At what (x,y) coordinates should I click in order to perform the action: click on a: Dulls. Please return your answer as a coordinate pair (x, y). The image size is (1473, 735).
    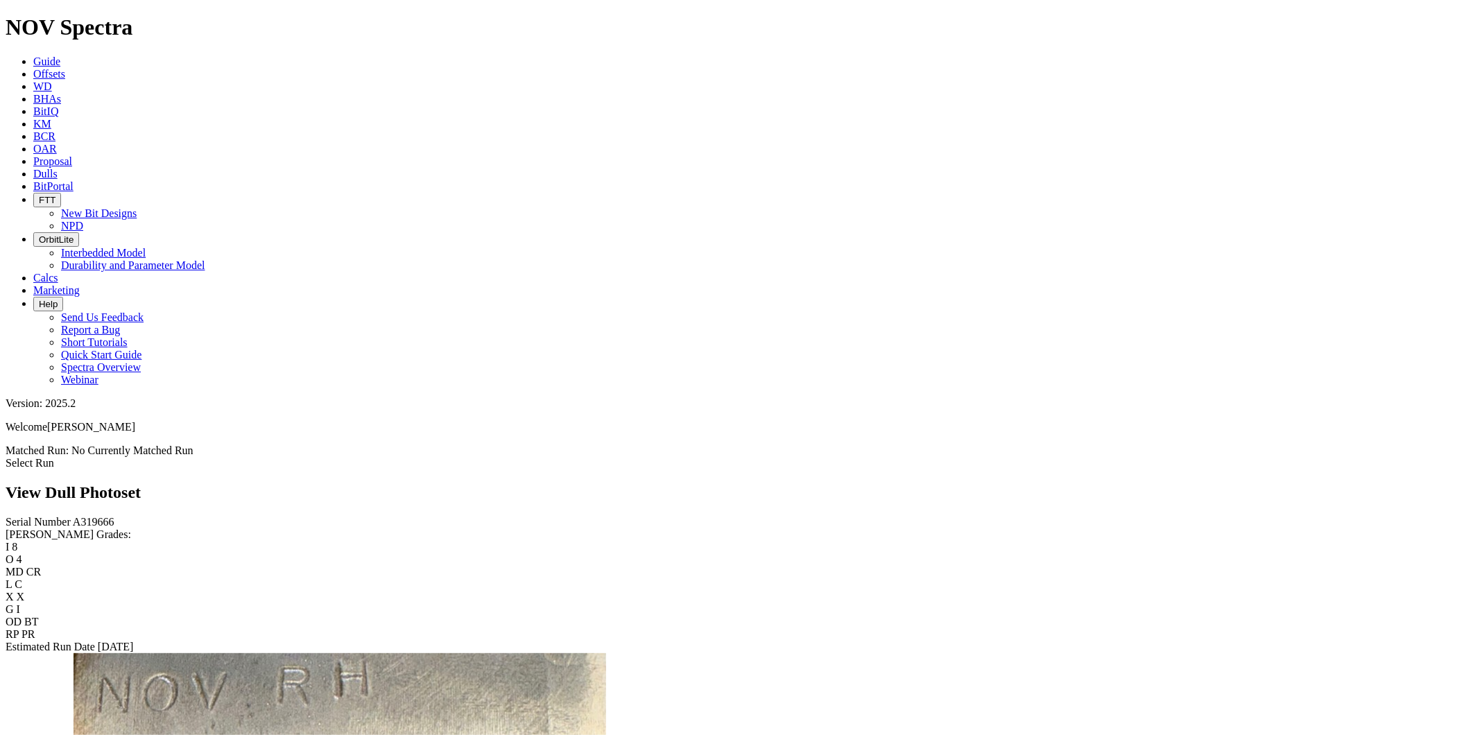
    Looking at the image, I should click on (45, 173).